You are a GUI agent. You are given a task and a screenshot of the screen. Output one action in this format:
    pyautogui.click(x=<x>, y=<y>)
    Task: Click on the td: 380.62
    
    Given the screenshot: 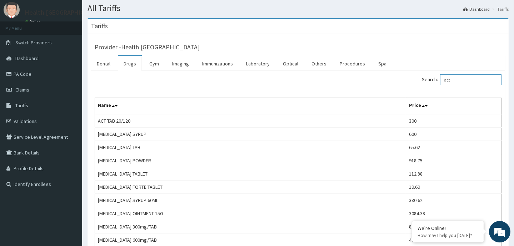 What is the action you would take?
    pyautogui.click(x=454, y=200)
    